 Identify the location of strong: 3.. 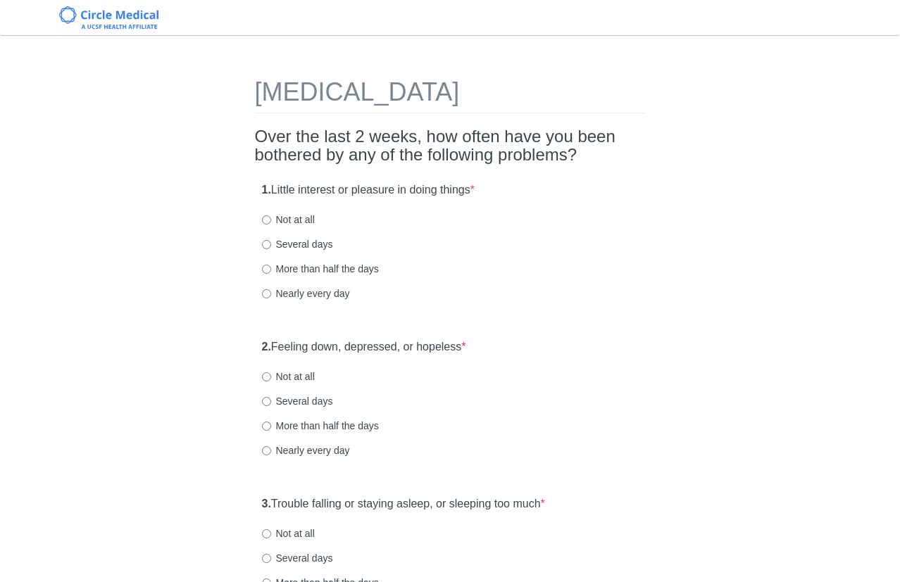
(266, 503).